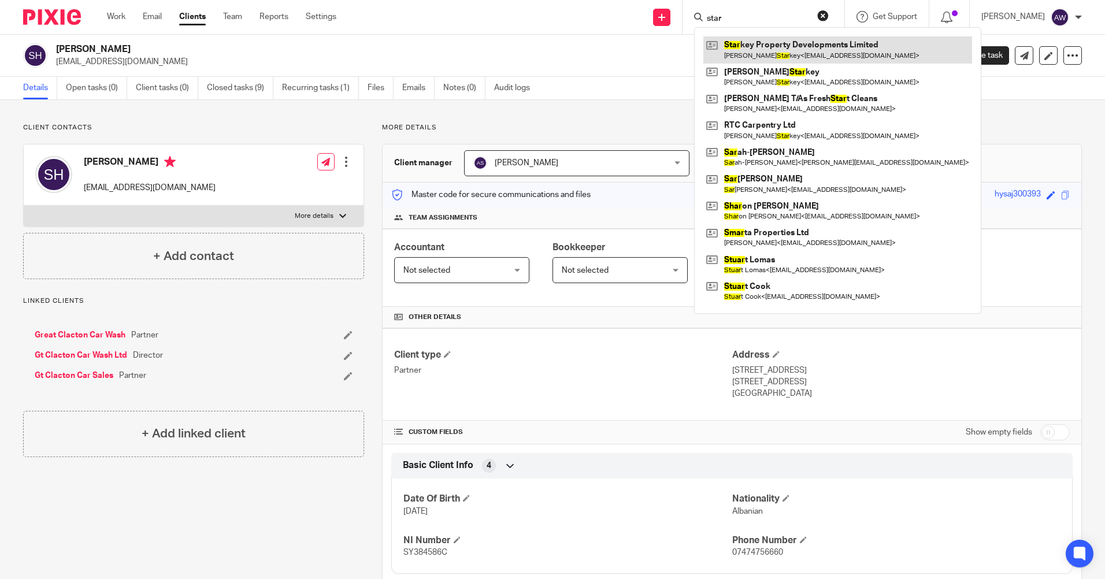  Describe the element at coordinates (897, 541) in the screenshot. I see `h4: Phone Number` at that location.